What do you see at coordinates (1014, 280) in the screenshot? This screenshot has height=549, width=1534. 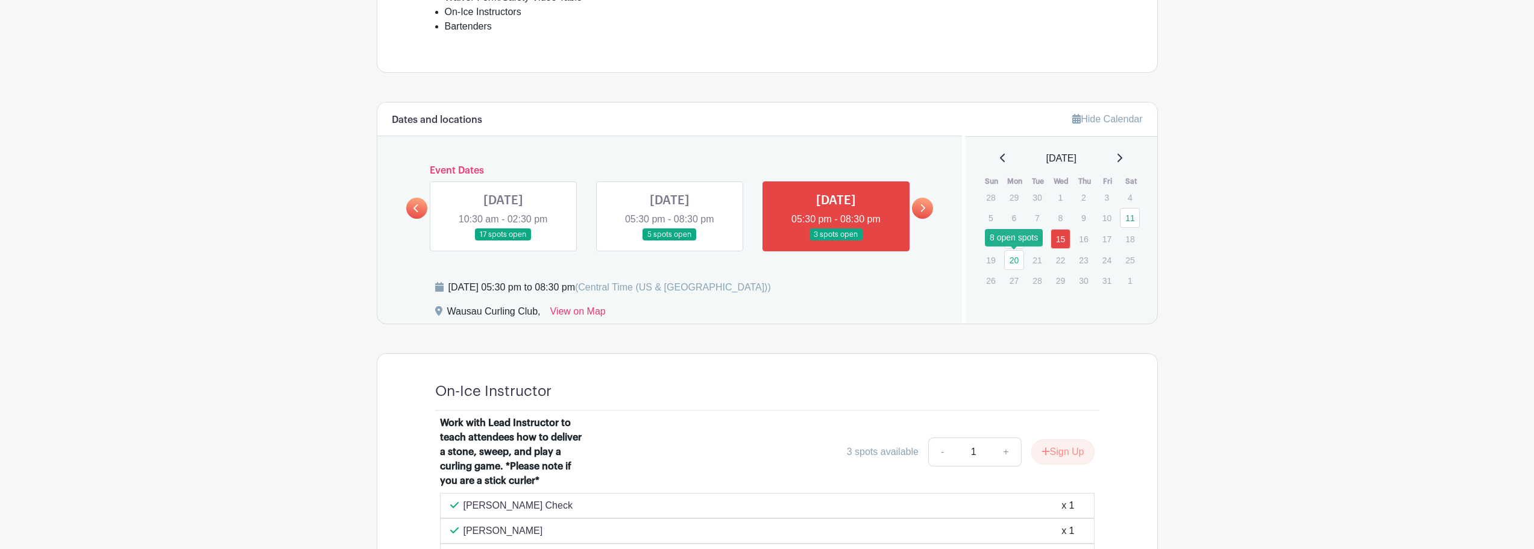 I see `p: 27` at bounding box center [1014, 280].